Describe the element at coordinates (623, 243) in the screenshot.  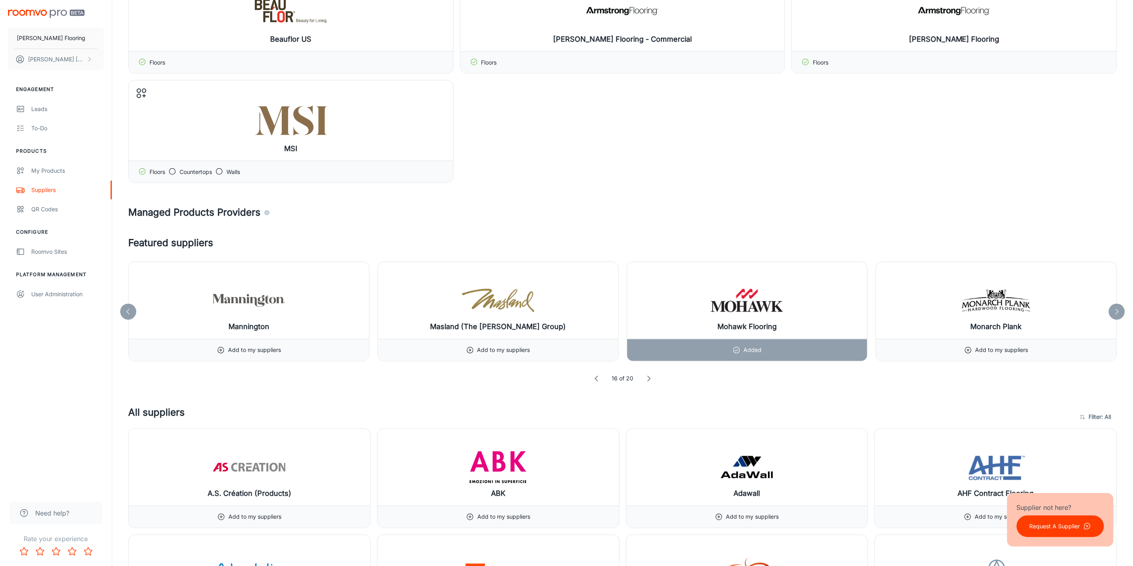
I see `h4: Featured suppliers` at that location.